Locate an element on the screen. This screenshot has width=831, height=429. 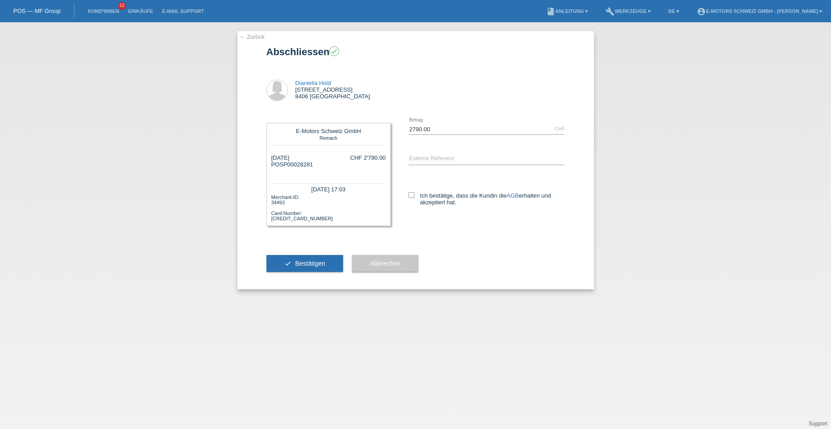
span: Bestätigen is located at coordinates (310, 264).